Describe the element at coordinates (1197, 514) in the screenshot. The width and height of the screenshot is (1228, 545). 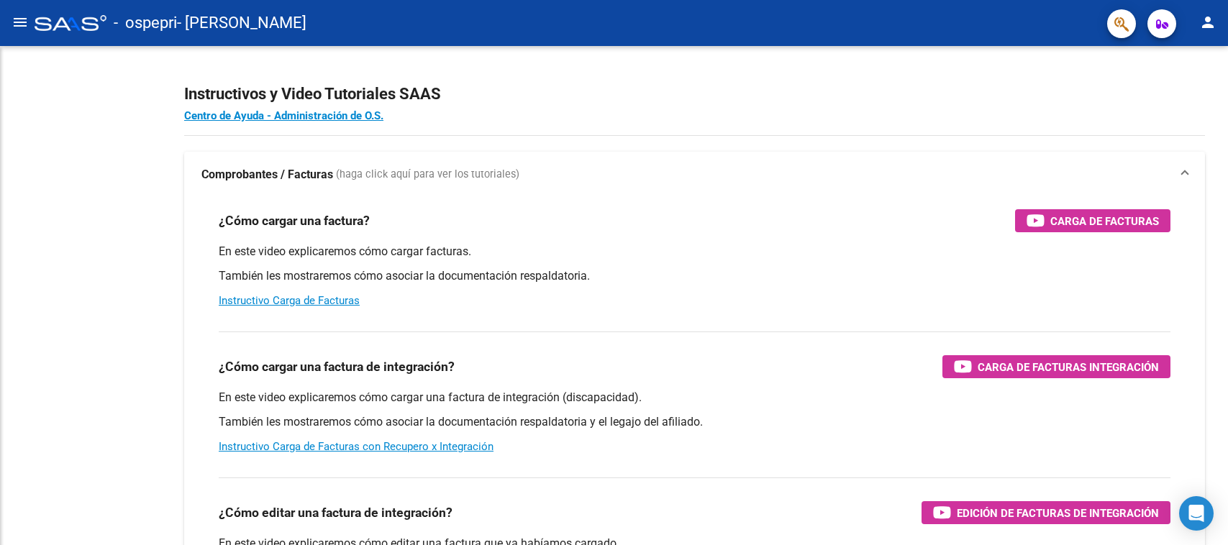
I see `div: Open Intercom Messenger` at that location.